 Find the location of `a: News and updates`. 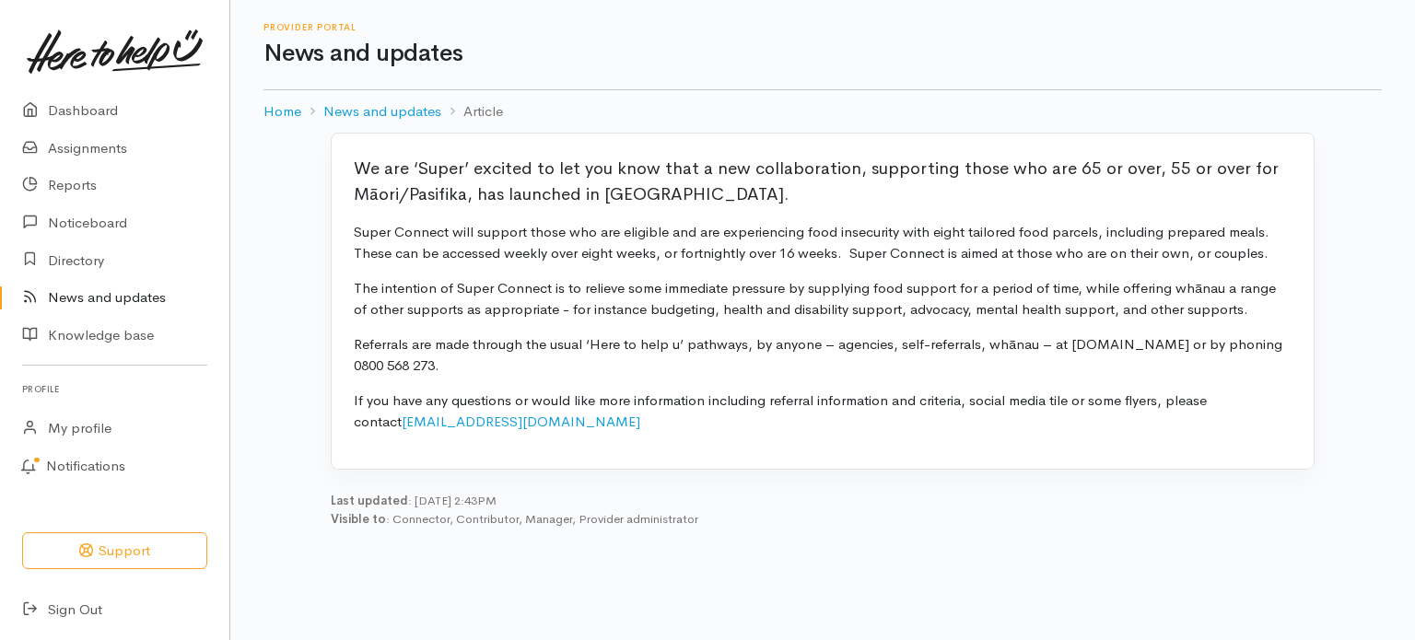

a: News and updates is located at coordinates (382, 111).